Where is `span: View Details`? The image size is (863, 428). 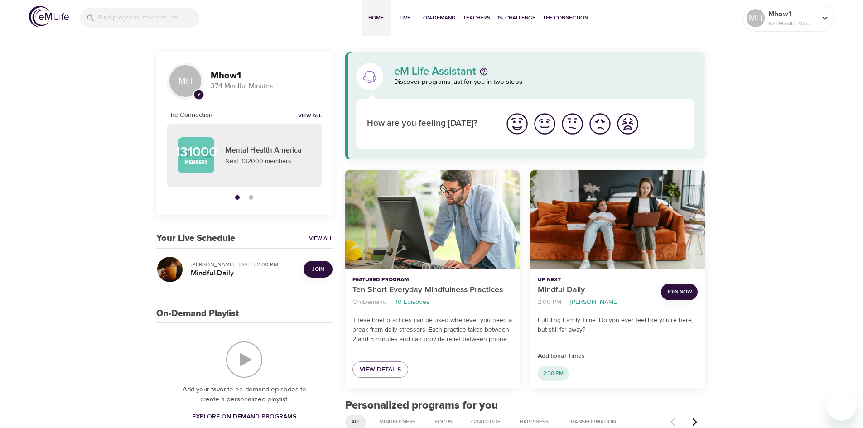 span: View Details is located at coordinates (380, 370).